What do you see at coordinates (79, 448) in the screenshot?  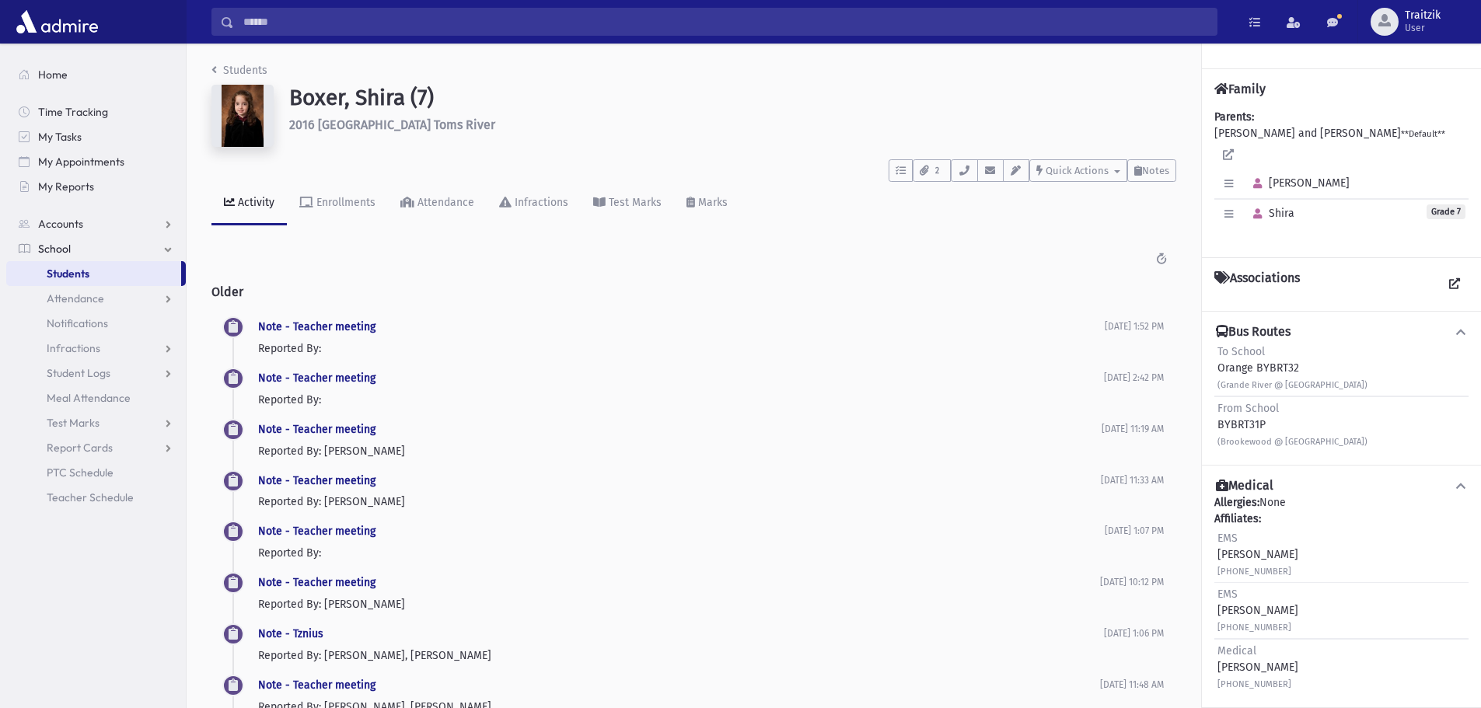 I see `span: Report Cards` at bounding box center [79, 448].